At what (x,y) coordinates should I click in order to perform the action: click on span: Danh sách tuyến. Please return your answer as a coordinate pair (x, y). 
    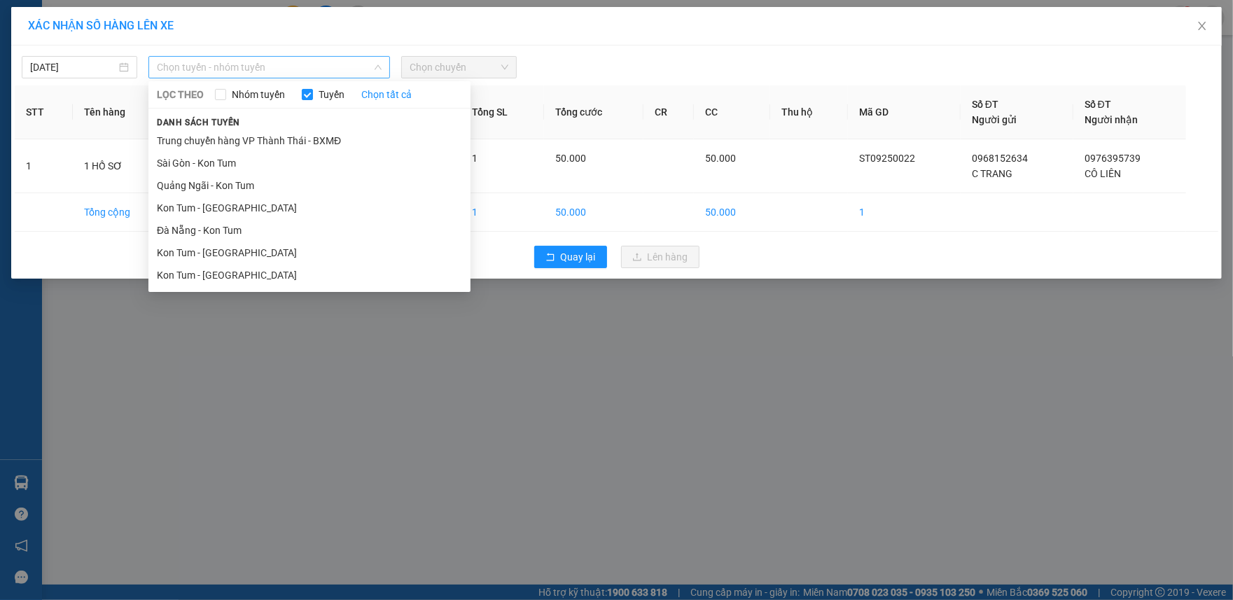
    Looking at the image, I should click on (198, 123).